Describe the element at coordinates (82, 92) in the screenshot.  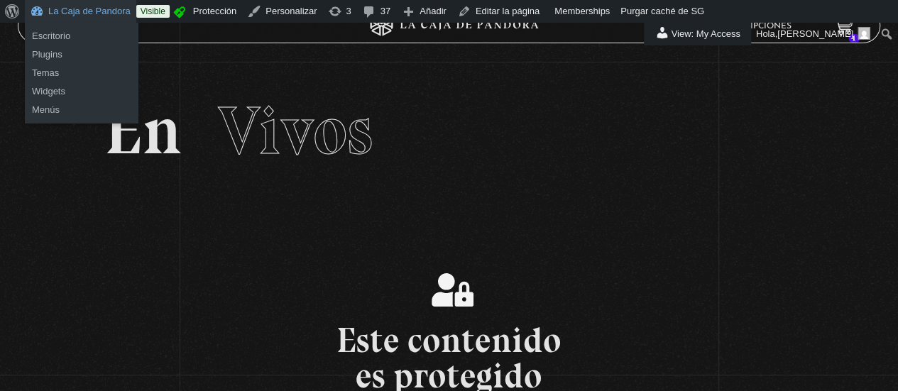
I see `a: Widgets` at that location.